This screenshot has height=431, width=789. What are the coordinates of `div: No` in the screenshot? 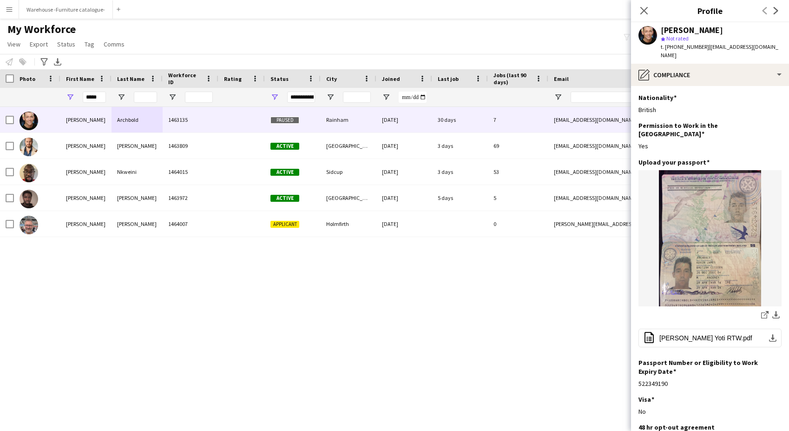 It's located at (710, 411).